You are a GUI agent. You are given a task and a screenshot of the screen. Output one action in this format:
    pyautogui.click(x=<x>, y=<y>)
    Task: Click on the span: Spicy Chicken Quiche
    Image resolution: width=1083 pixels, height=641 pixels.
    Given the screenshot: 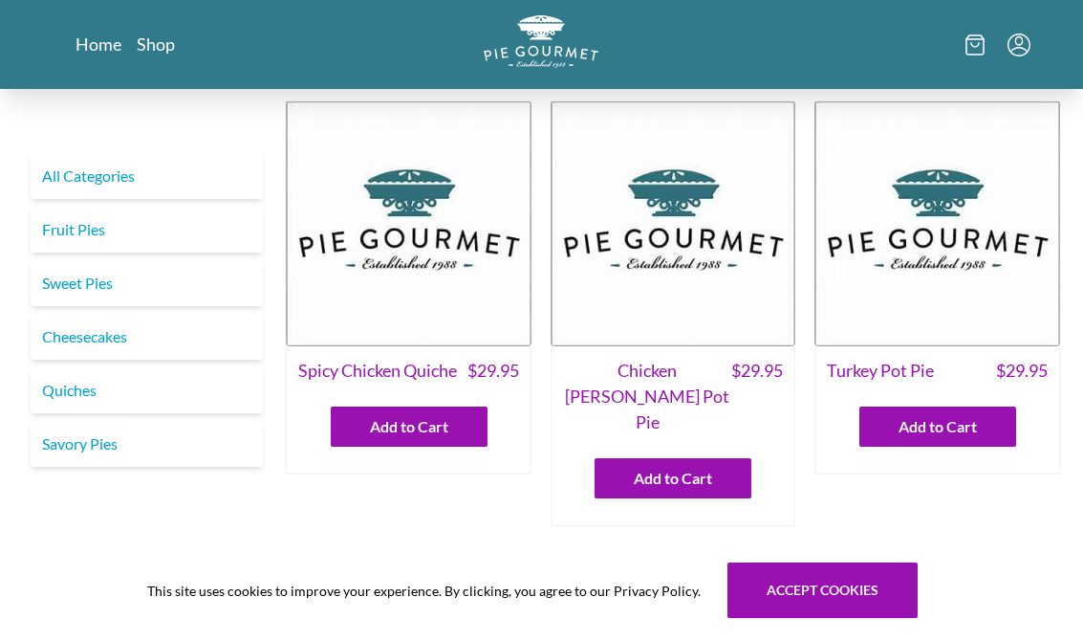 What is the action you would take?
    pyautogui.click(x=378, y=370)
    